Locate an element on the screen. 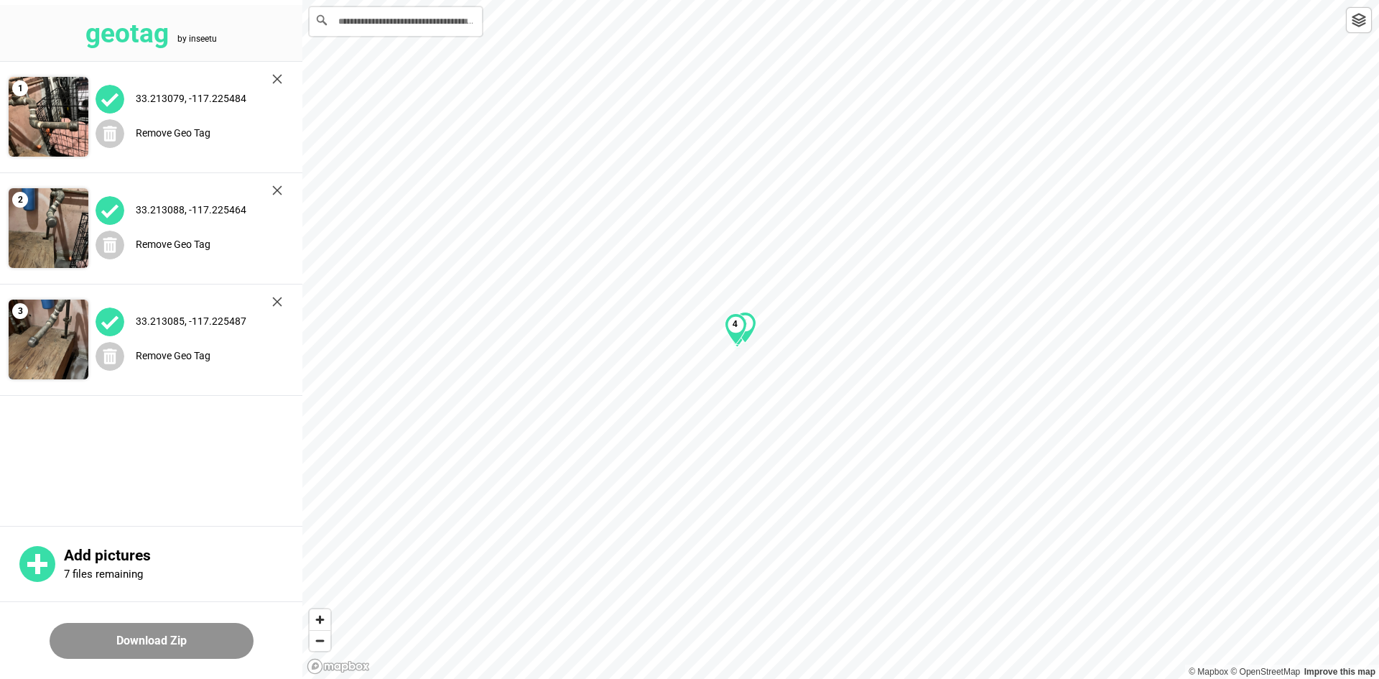 This screenshot has height=679, width=1379. a: OpenStreetMap is located at coordinates (1265, 672).